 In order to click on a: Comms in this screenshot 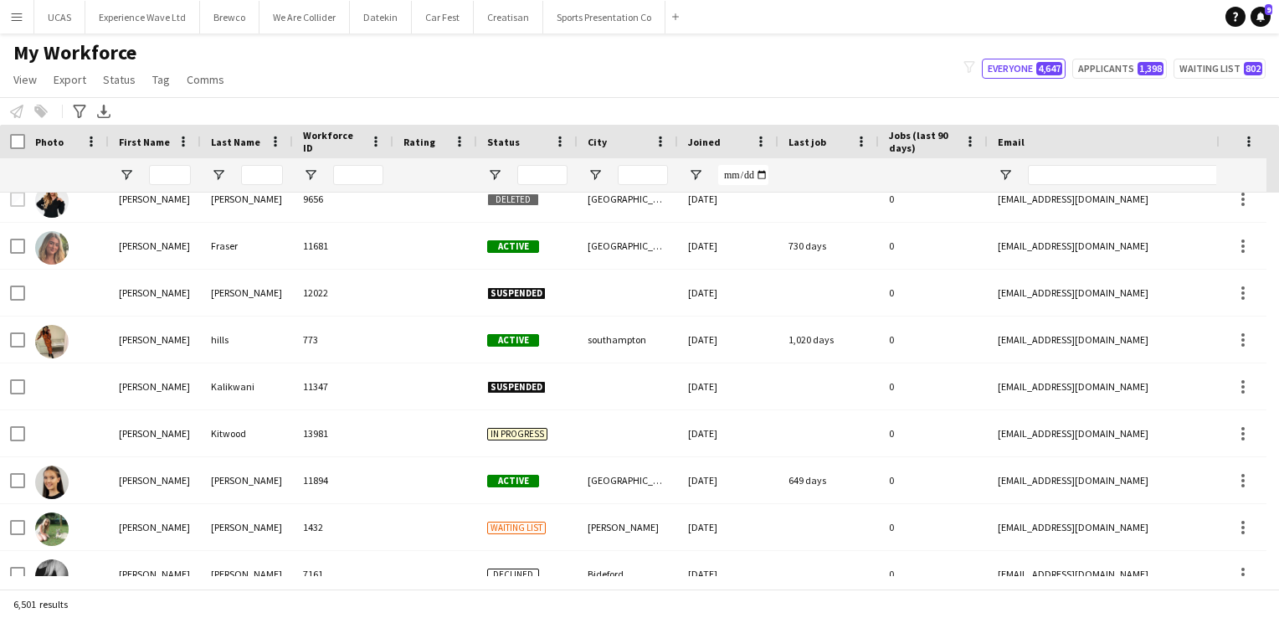, I will do `click(205, 80)`.